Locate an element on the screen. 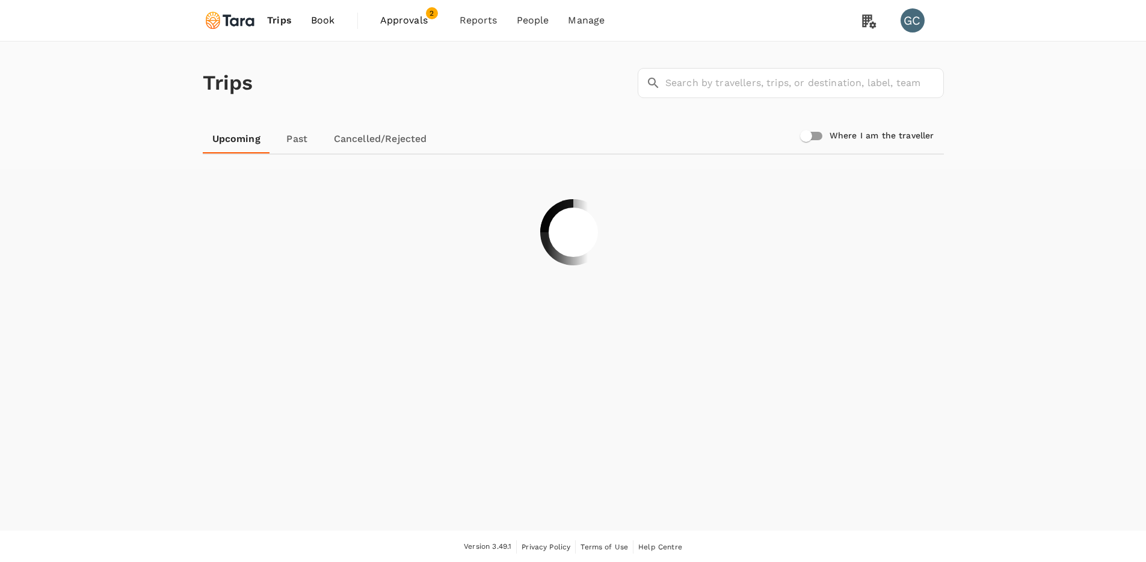 Image resolution: width=1146 pixels, height=562 pixels. a: Help Centre is located at coordinates (660, 547).